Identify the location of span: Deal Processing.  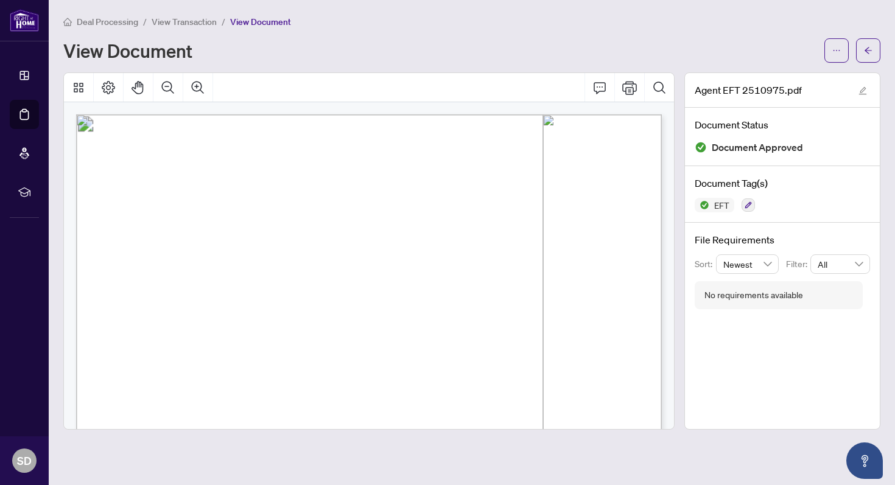
(107, 22).